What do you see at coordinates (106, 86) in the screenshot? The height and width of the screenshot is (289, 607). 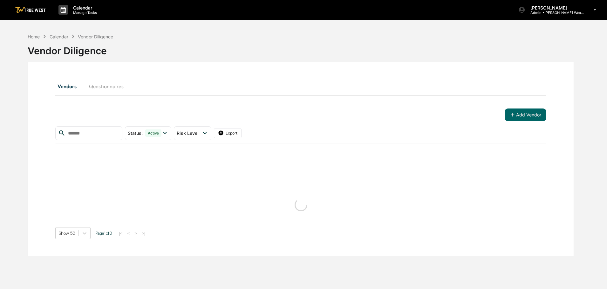 I see `button: Questionnaires` at bounding box center [106, 86].